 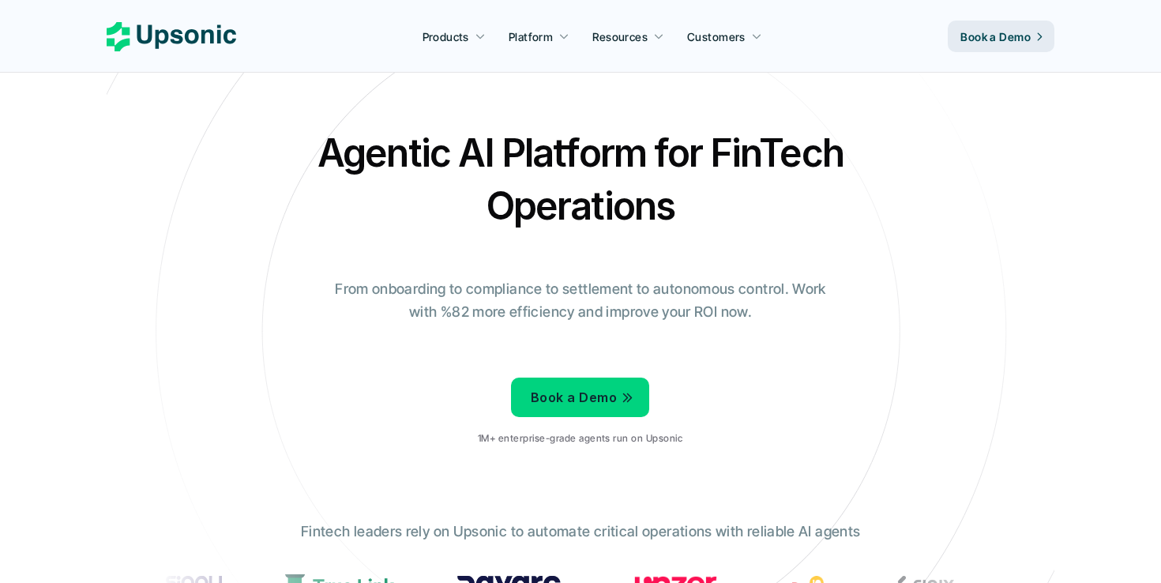 What do you see at coordinates (581, 179) in the screenshot?
I see `h2: Agentic AI Platform for FinTech Operations` at bounding box center [581, 179].